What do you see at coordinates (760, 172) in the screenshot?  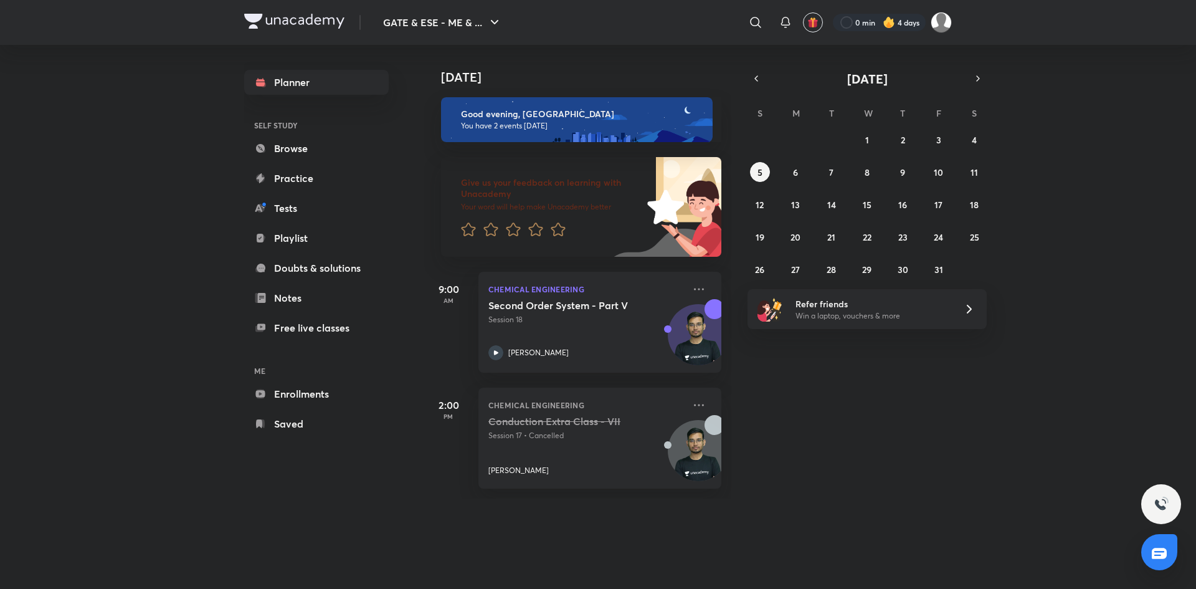 I see `button: October 5, 2025` at bounding box center [760, 172].